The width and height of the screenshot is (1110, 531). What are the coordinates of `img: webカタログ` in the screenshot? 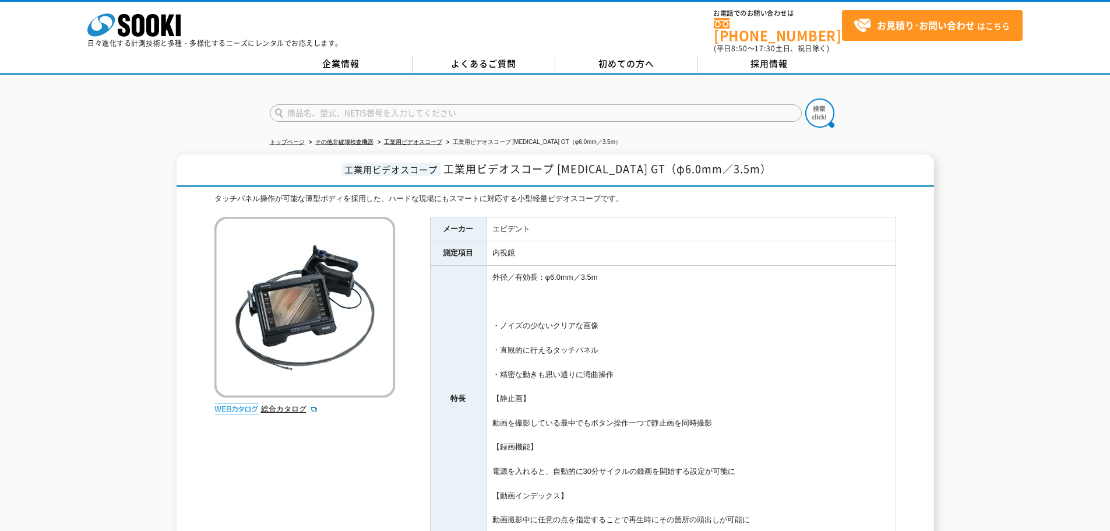 It's located at (236, 409).